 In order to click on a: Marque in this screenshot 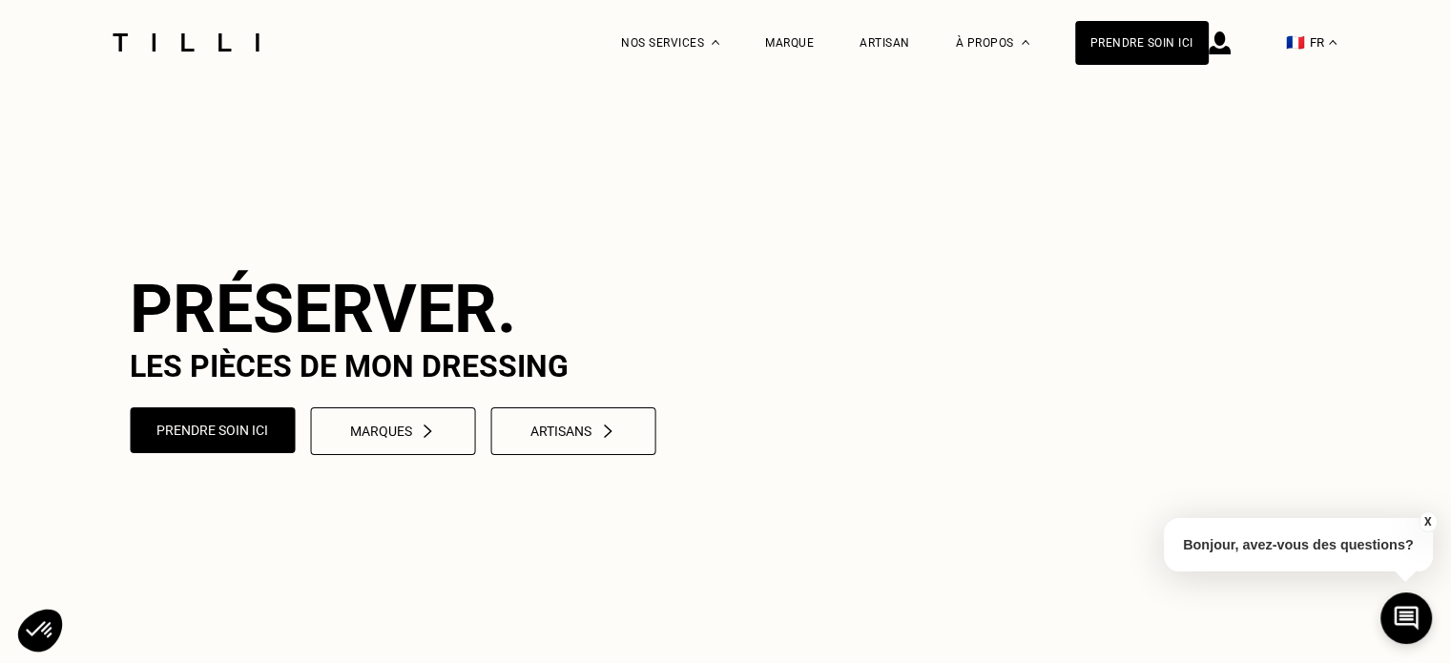, I will do `click(789, 43)`.